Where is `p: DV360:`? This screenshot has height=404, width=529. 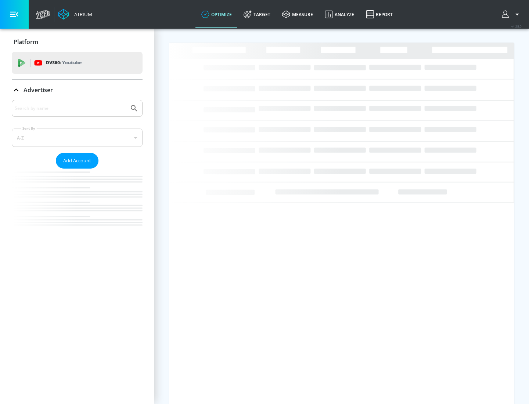
p: DV360: is located at coordinates (64, 63).